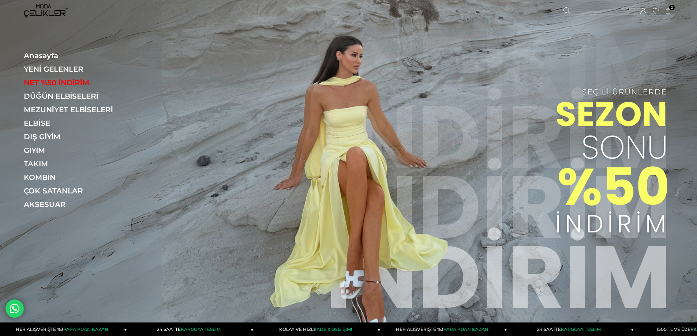  I want to click on img: logo, so click(46, 11).